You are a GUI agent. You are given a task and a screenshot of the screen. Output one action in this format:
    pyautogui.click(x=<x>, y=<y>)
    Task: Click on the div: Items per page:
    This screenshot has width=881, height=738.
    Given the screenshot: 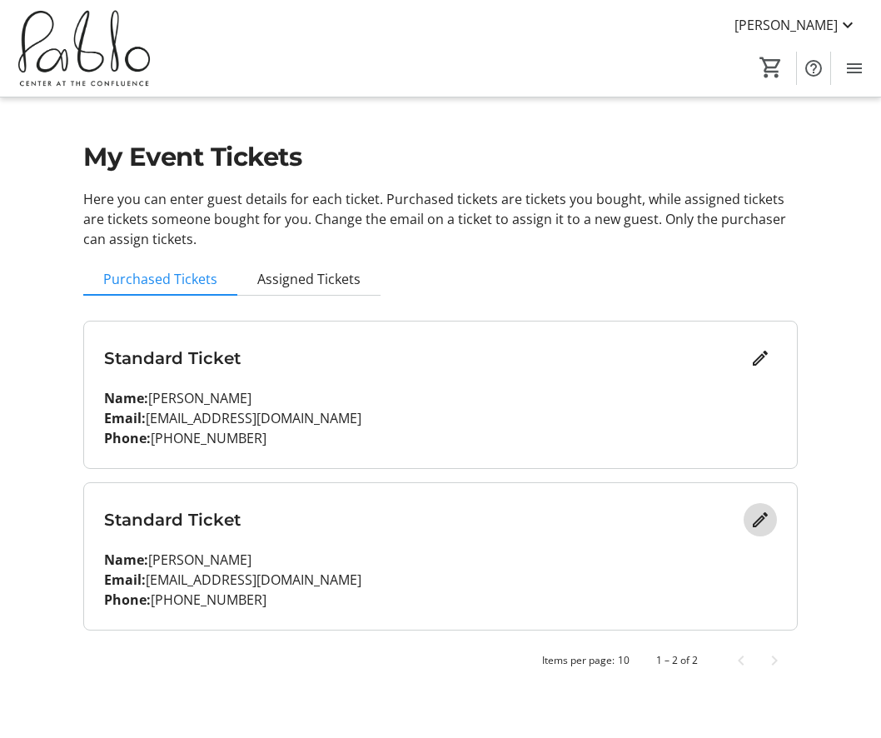 What is the action you would take?
    pyautogui.click(x=578, y=660)
    